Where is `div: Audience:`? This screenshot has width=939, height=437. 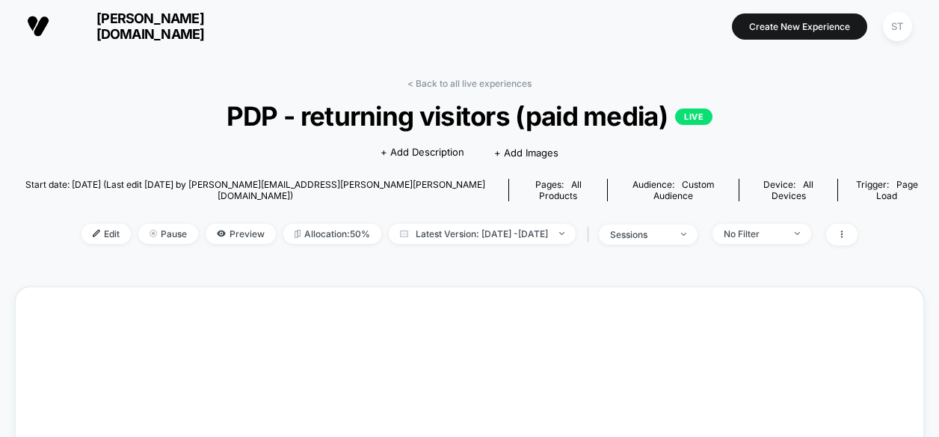
div: Audience: is located at coordinates (673, 190).